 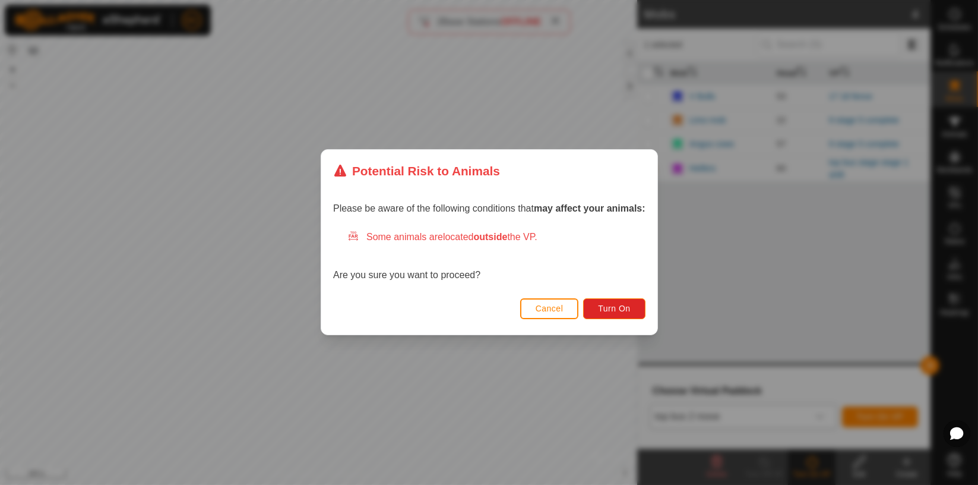 I want to click on button: Cancel, so click(x=549, y=308).